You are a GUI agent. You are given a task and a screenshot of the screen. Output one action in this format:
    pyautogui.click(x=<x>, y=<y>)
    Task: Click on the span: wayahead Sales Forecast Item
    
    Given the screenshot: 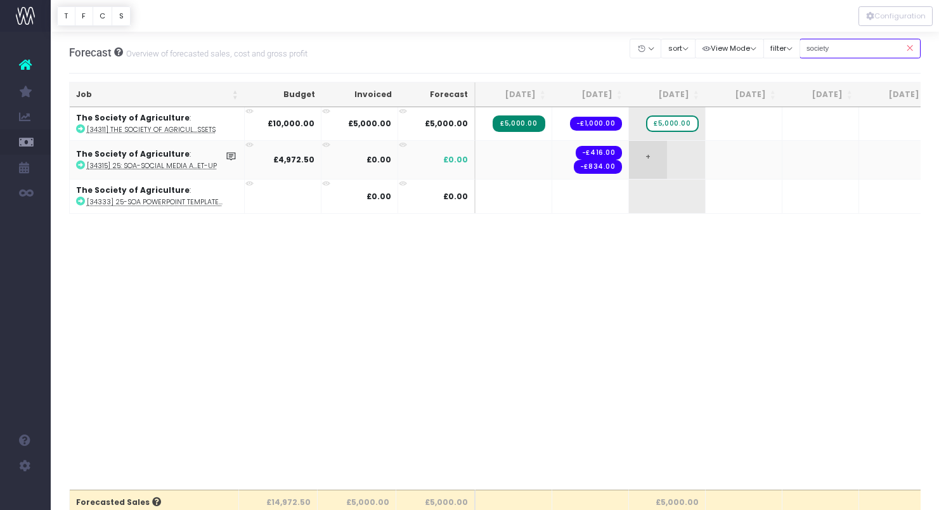 What is the action you would take?
    pyautogui.click(x=672, y=124)
    